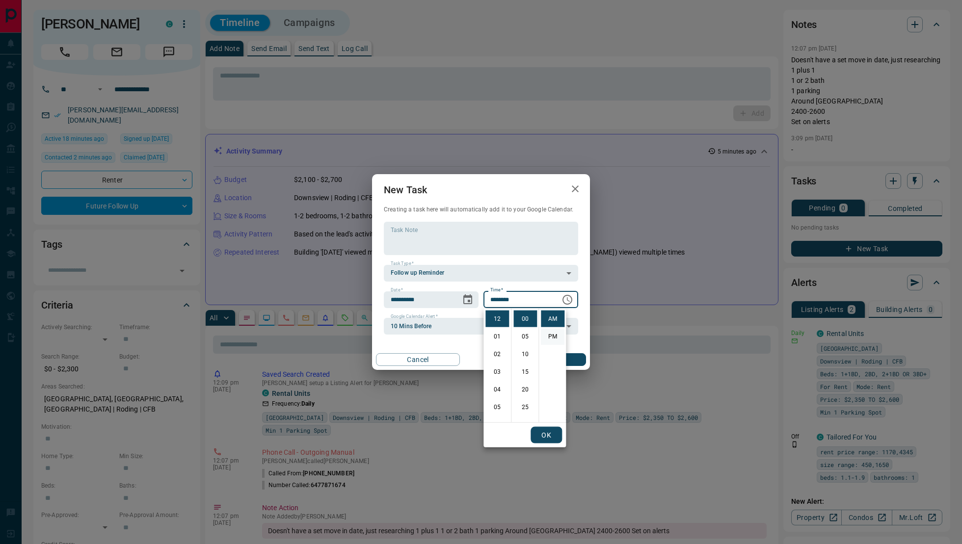  Describe the element at coordinates (525, 337) in the screenshot. I see `li: 5 minutes` at that location.